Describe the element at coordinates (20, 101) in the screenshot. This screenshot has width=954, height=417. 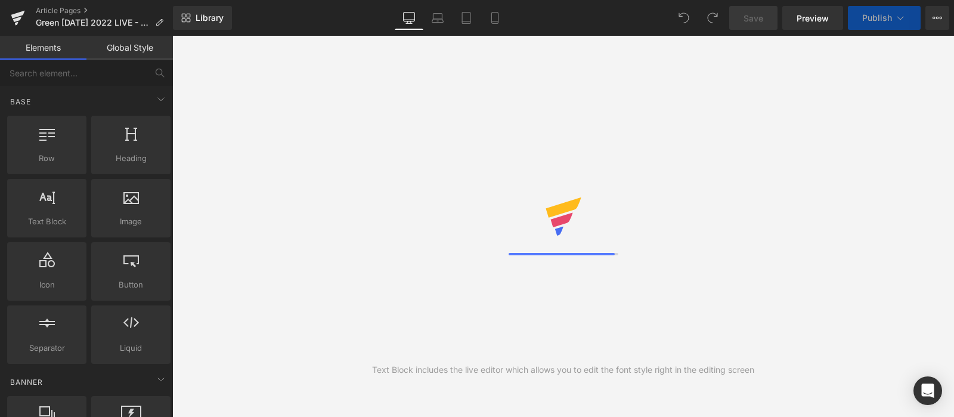
I see `span: Base` at that location.